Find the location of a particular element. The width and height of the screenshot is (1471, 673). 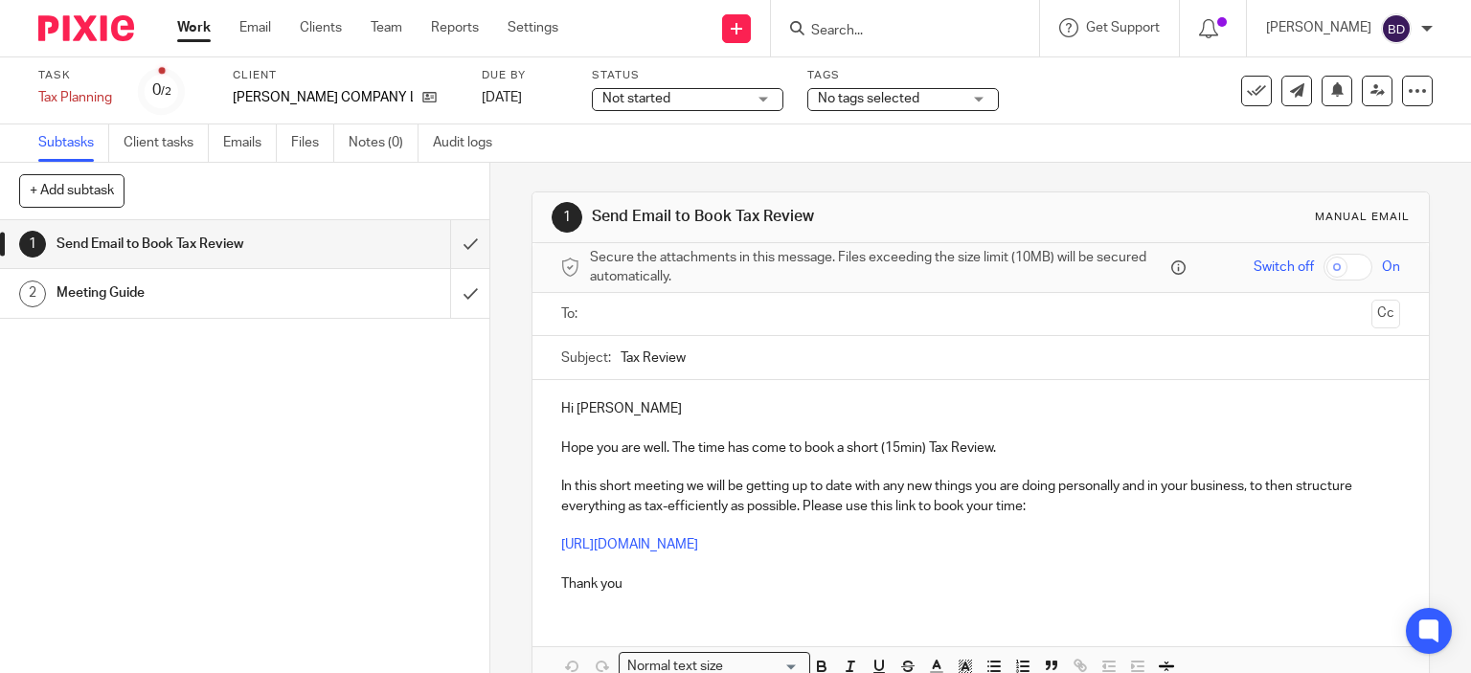

label: To: is located at coordinates (572, 314).